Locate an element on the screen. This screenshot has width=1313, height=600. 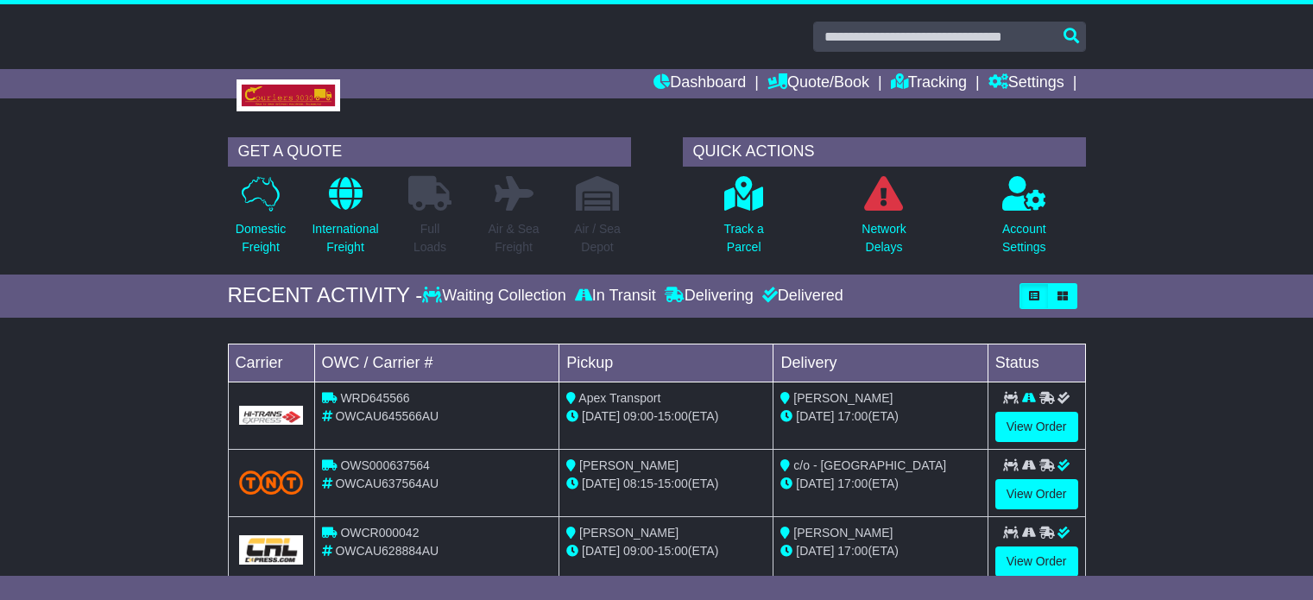
td: Pickup is located at coordinates (666, 363).